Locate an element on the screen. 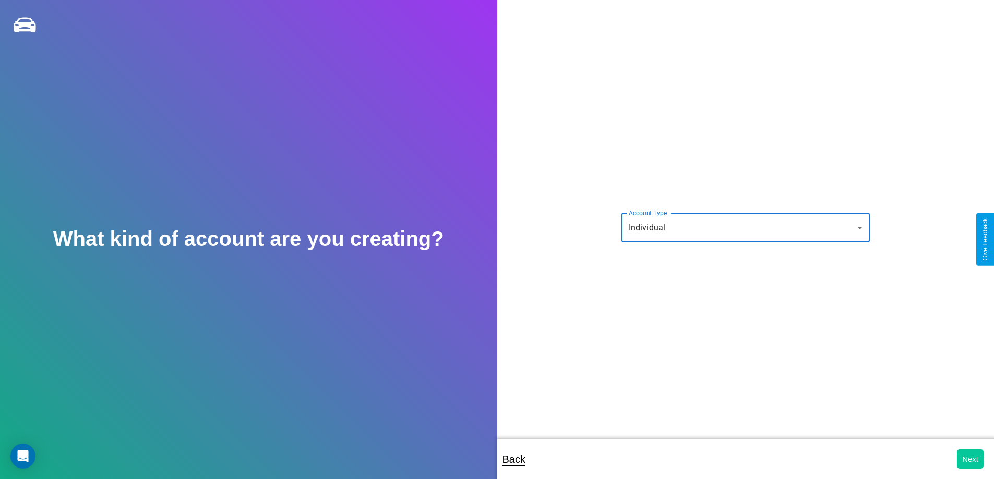  label: Account Type is located at coordinates (647, 213).